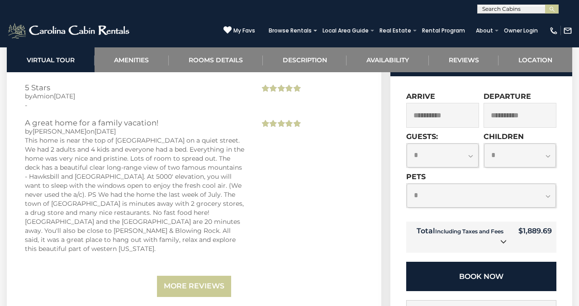 The width and height of the screenshot is (579, 306). I want to click on h3: 5 Stars, so click(135, 88).